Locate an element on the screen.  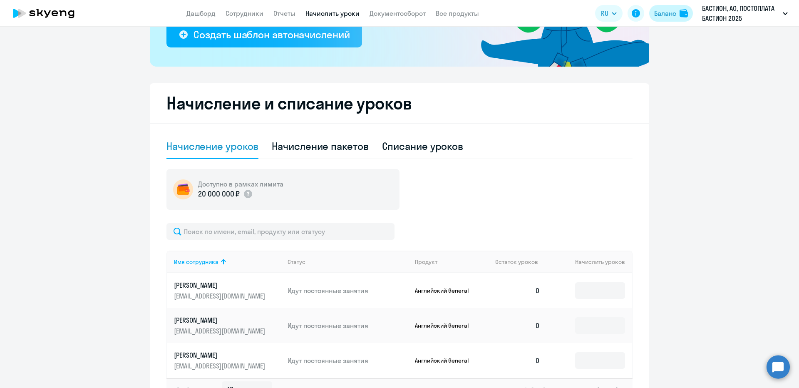
a: Балансbalance is located at coordinates (671, 13).